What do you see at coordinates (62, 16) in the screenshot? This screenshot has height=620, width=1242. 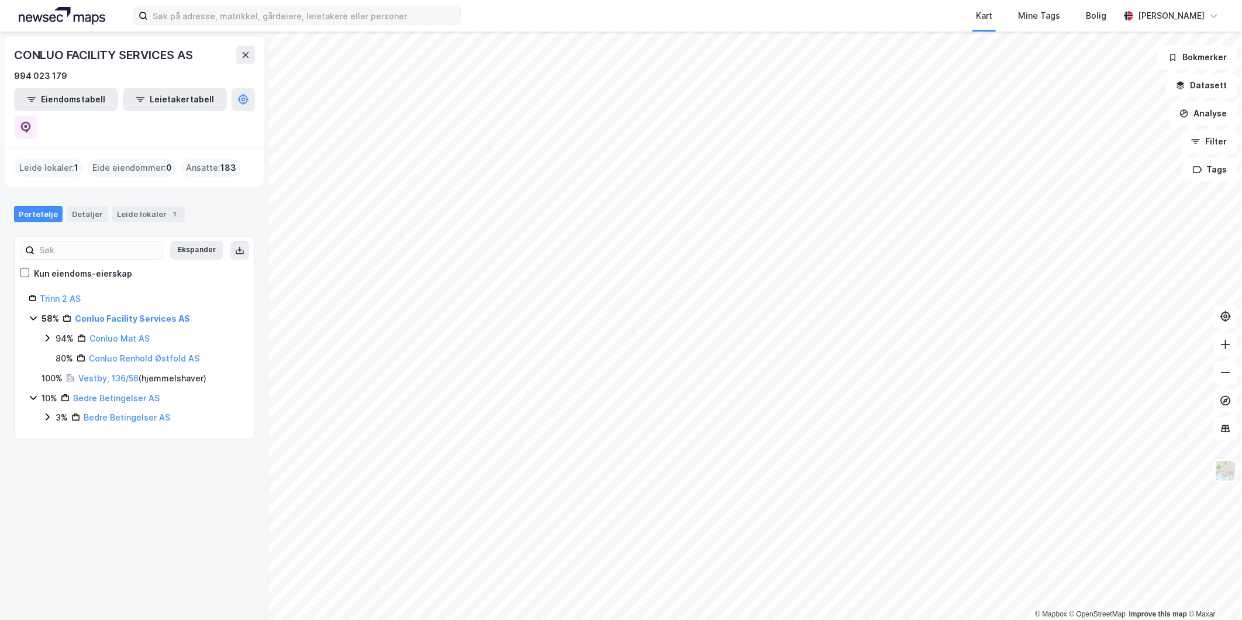 I see `img: logo.a4113a55bc3d86da70a041830d287a7e.svg` at bounding box center [62, 16].